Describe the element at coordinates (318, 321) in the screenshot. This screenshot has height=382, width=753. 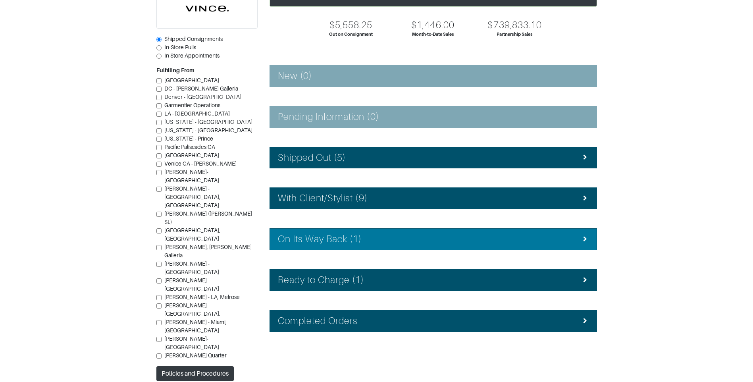
I see `h4: Completed Orders` at that location.